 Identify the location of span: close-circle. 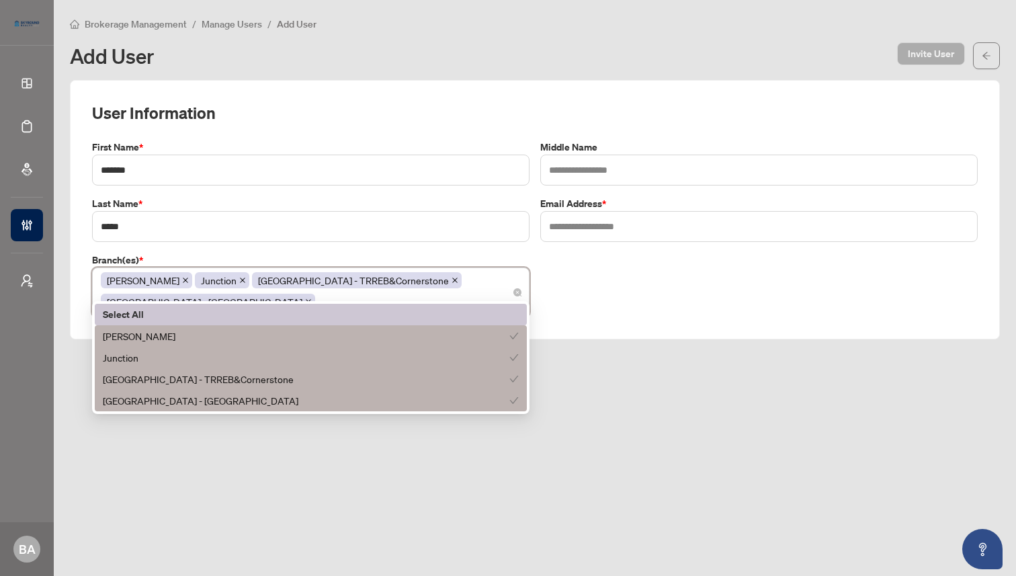
(517, 292).